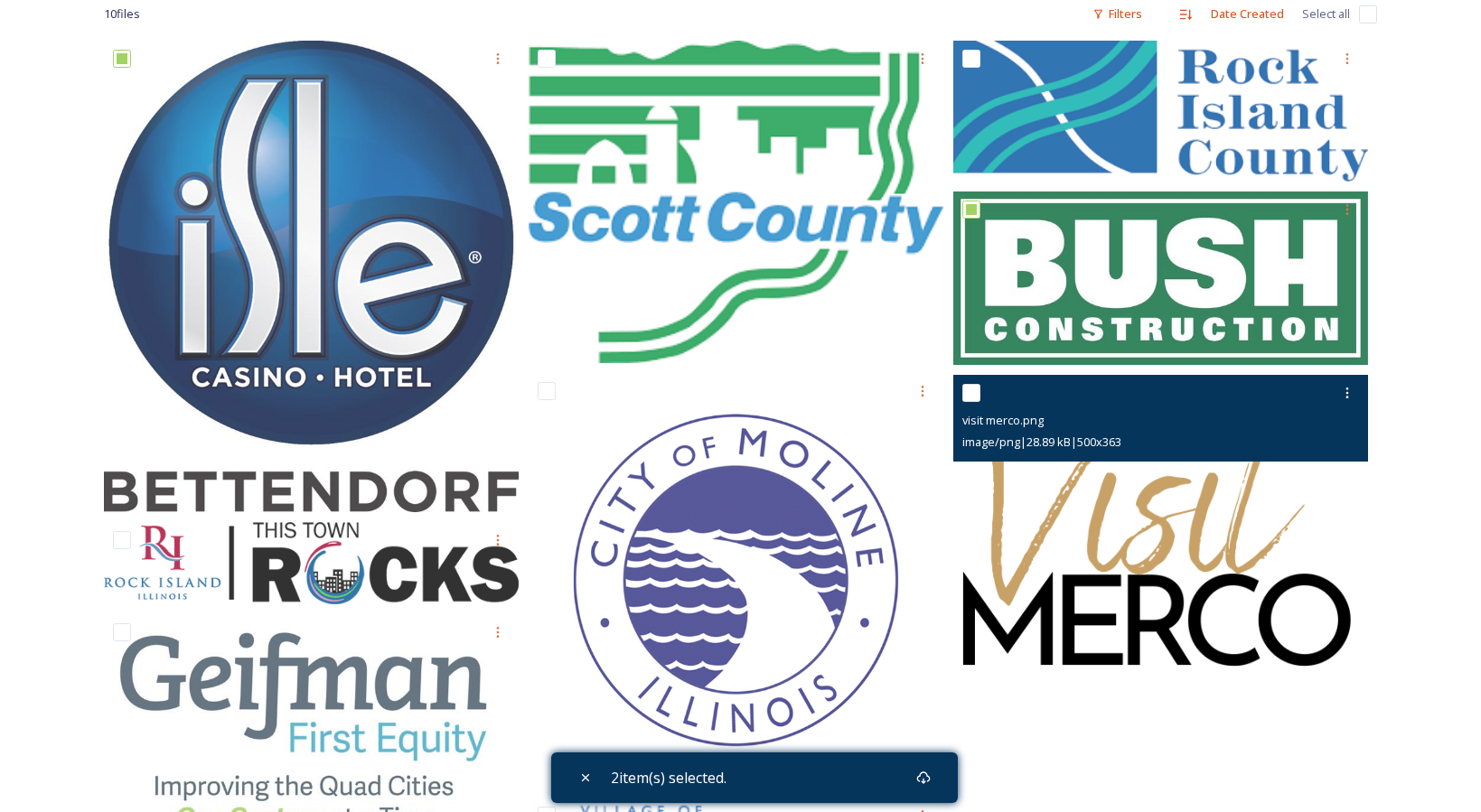 The image size is (1481, 812). I want to click on span: visit merco.png, so click(1003, 420).